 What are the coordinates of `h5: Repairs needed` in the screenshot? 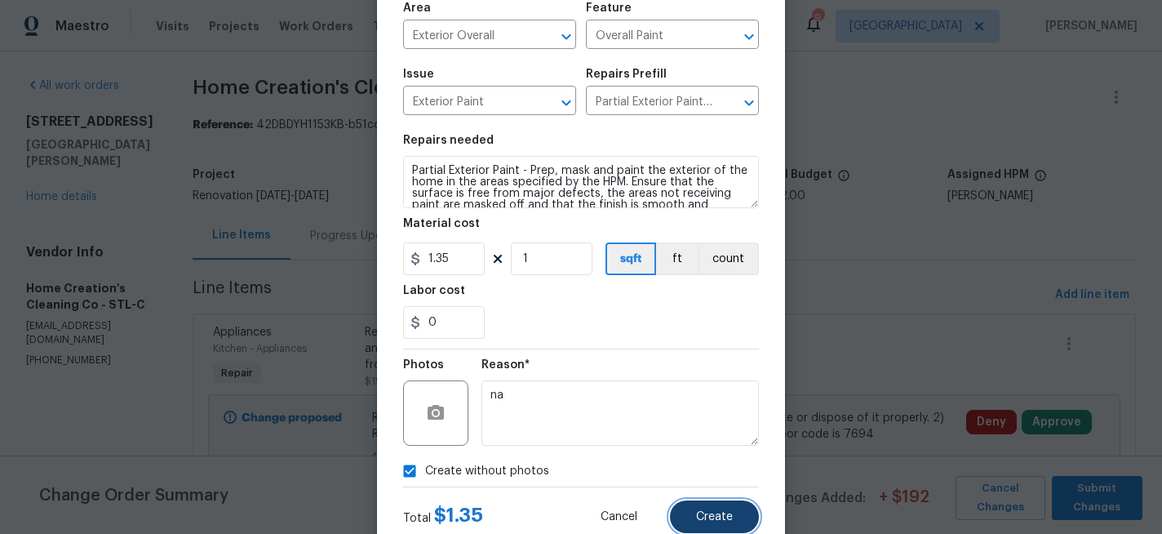 It's located at (448, 140).